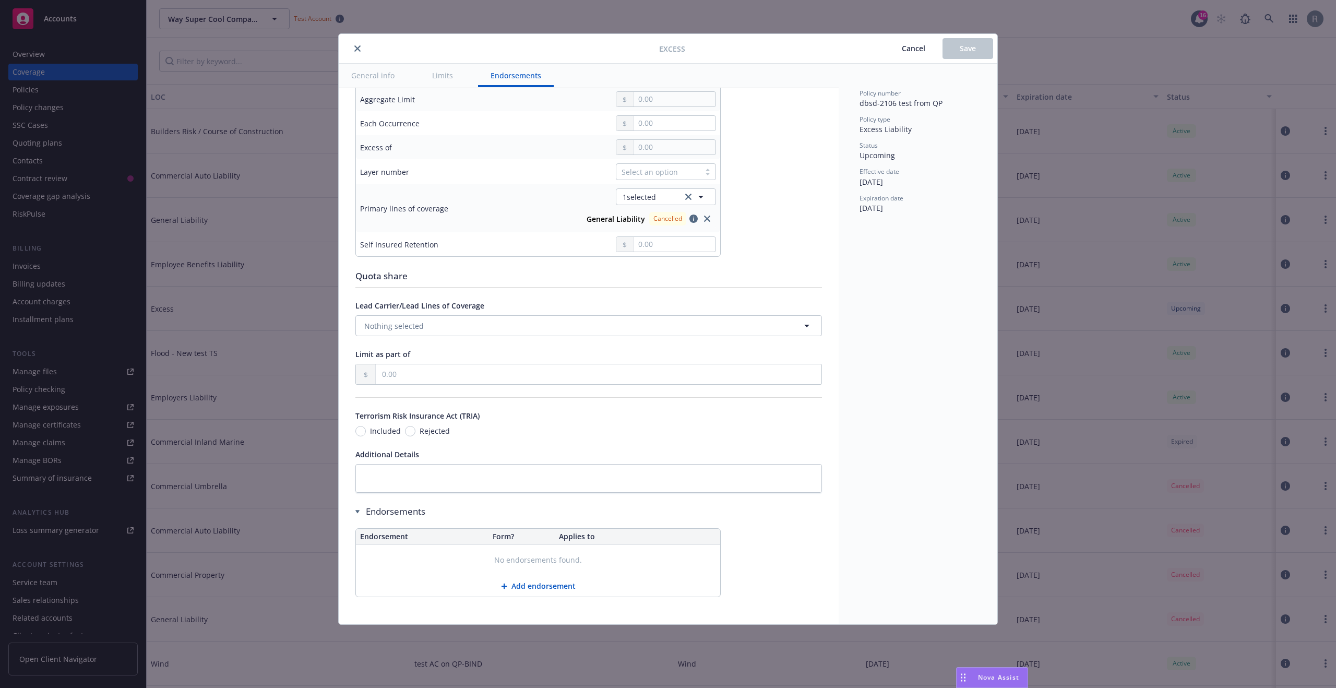 The height and width of the screenshot is (688, 1336). I want to click on span: dbsd-2106 test from QP, so click(901, 103).